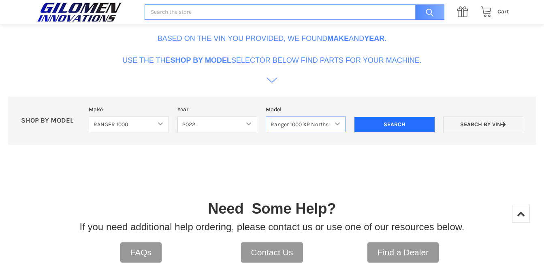 Image resolution: width=544 pixels, height=263 pixels. Describe the element at coordinates (272, 253) in the screenshot. I see `a: Contact Us` at that location.